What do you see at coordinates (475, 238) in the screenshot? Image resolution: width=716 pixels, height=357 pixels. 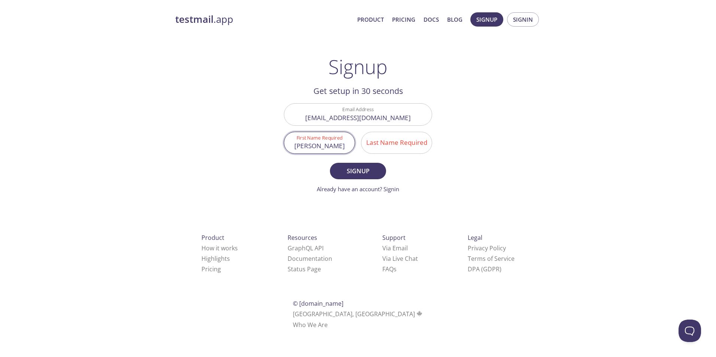 I see `span: Legal` at bounding box center [475, 238].